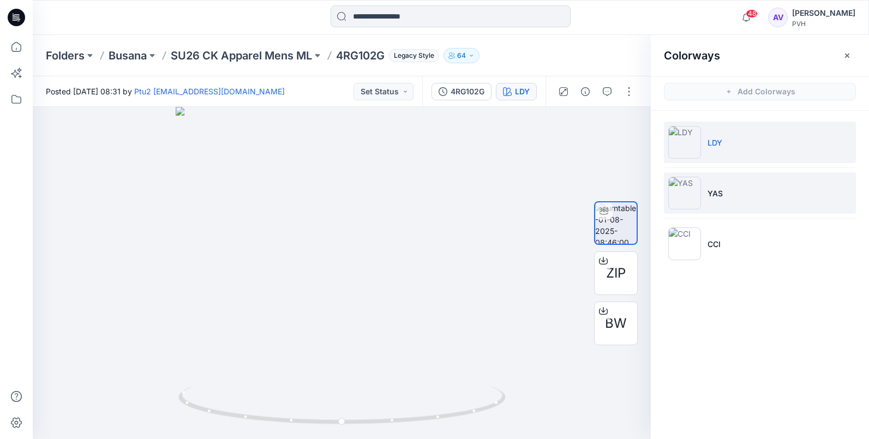  I want to click on button: LDY, so click(516, 92).